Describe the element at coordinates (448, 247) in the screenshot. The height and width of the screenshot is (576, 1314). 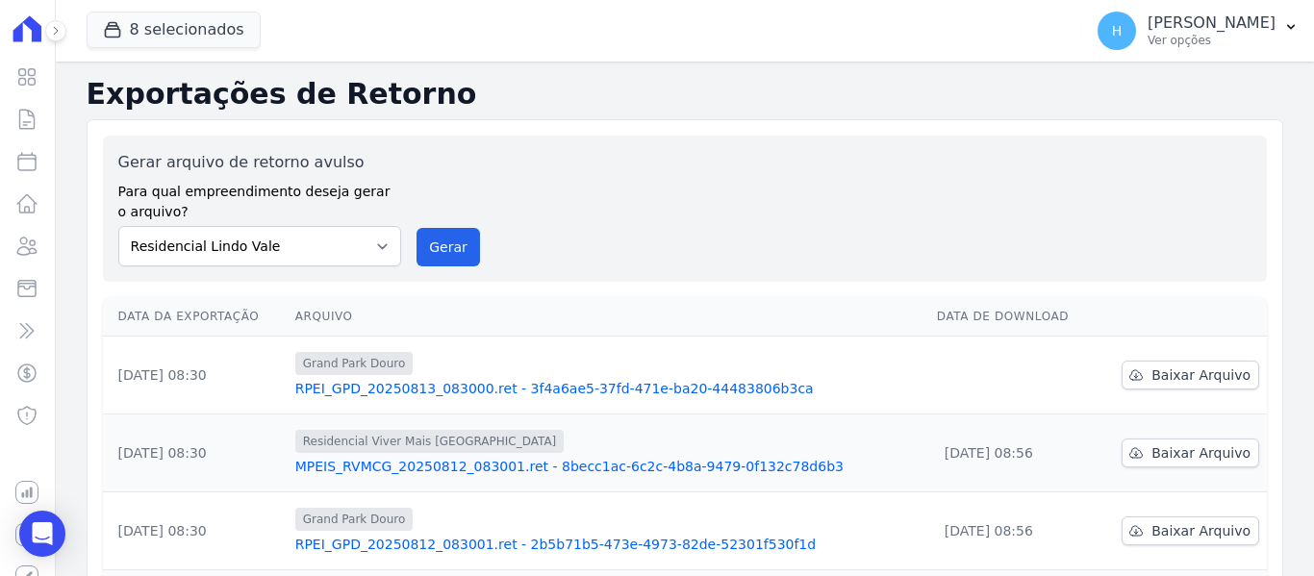
I see `button: Gerar` at that location.